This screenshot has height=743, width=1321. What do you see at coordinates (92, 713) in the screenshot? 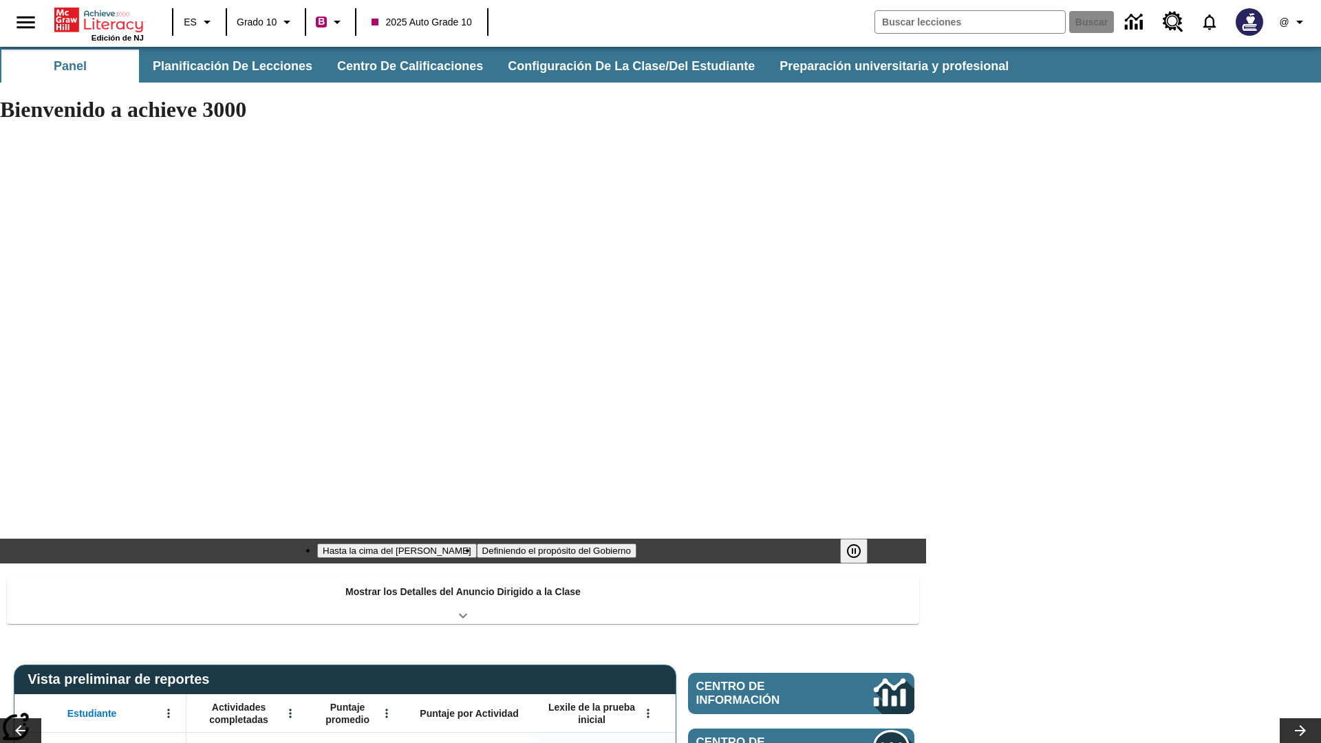
I see `span: Estudiante` at bounding box center [92, 713].